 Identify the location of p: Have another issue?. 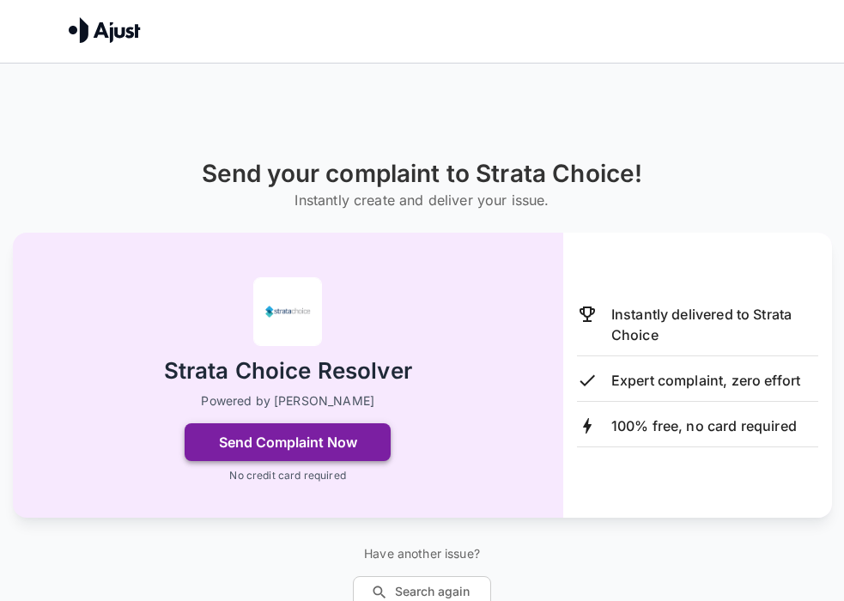
(421, 554).